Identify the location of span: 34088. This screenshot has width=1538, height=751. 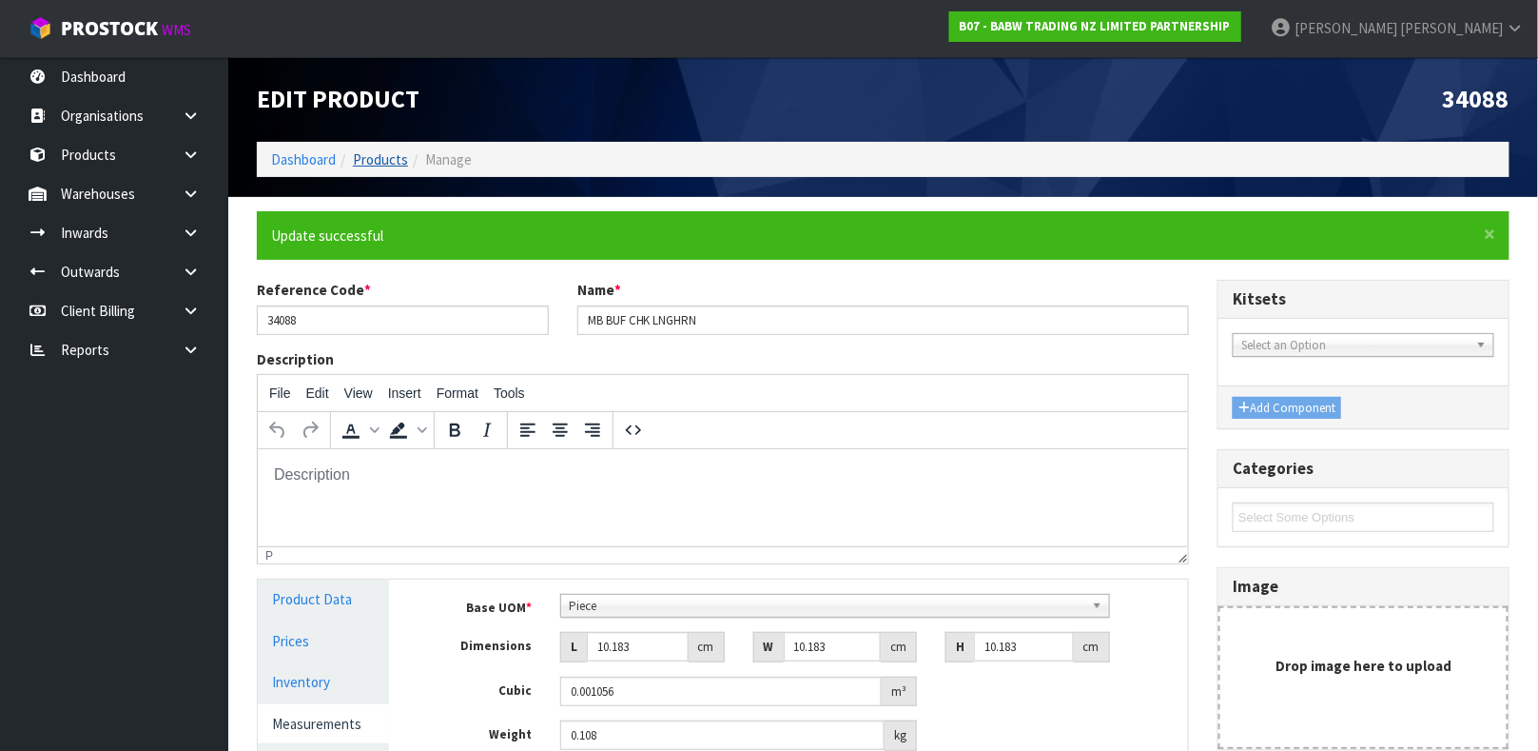
(1476, 98).